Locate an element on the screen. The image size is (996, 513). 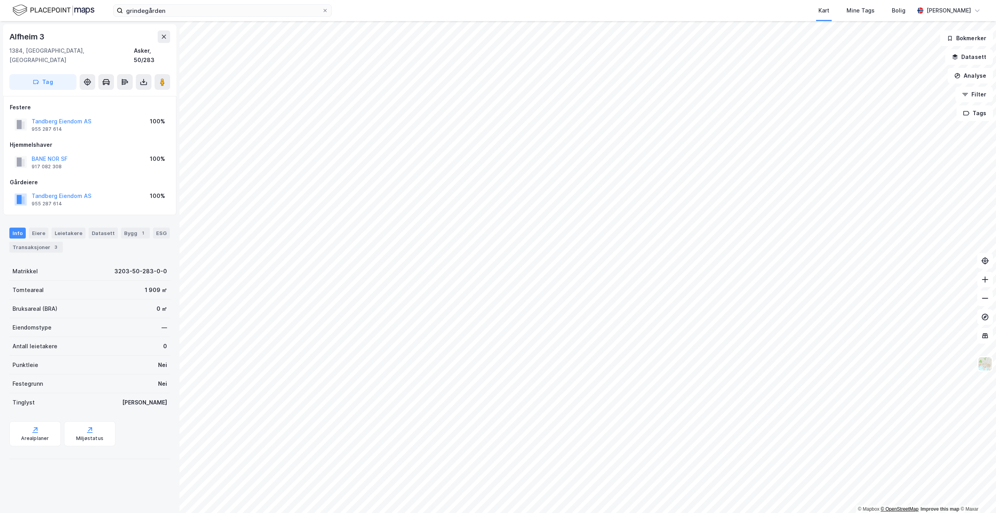
div: Tinglyst is located at coordinates (23, 402).